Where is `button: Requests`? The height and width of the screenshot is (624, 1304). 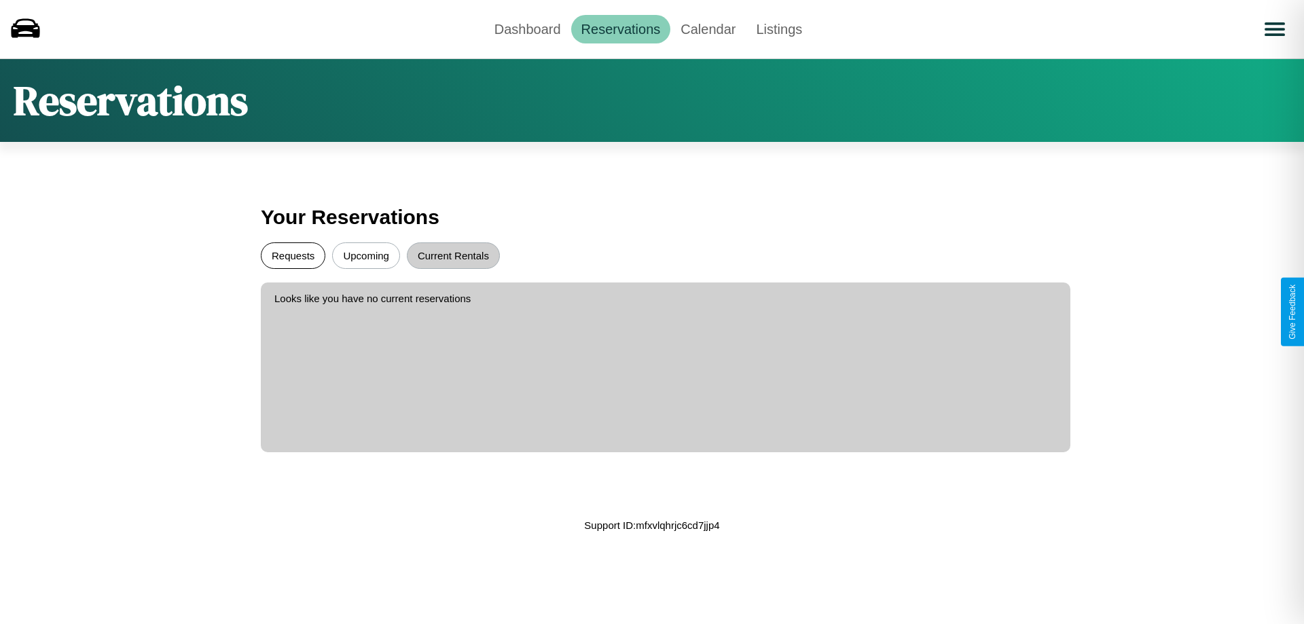
button: Requests is located at coordinates (293, 255).